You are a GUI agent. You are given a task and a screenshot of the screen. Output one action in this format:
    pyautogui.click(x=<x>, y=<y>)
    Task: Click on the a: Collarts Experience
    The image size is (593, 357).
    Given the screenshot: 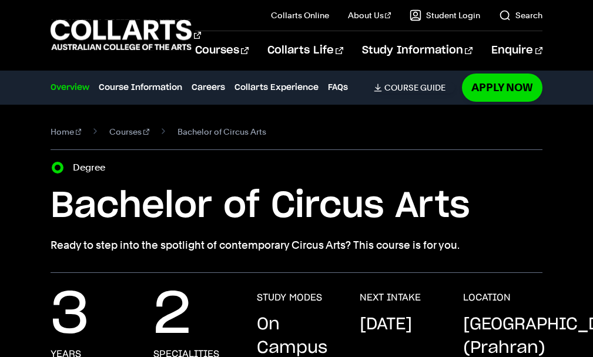 What is the action you would take?
    pyautogui.click(x=276, y=88)
    